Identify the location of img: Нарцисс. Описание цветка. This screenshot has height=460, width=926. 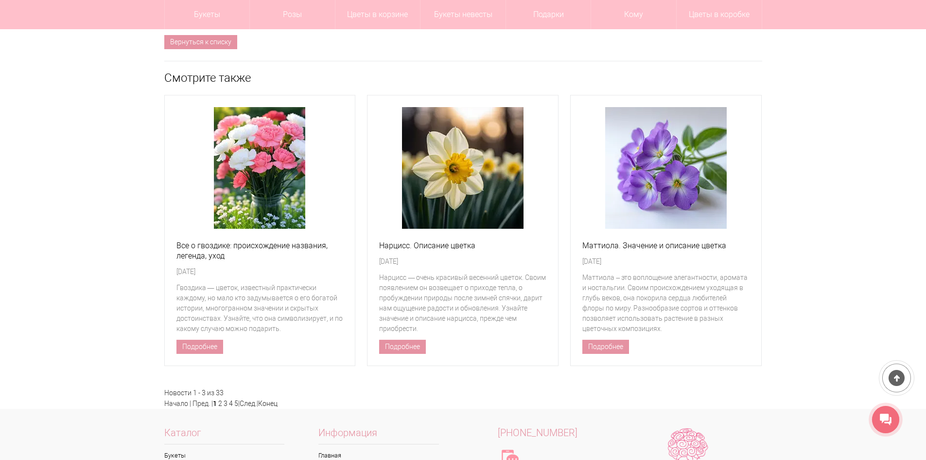
(463, 168).